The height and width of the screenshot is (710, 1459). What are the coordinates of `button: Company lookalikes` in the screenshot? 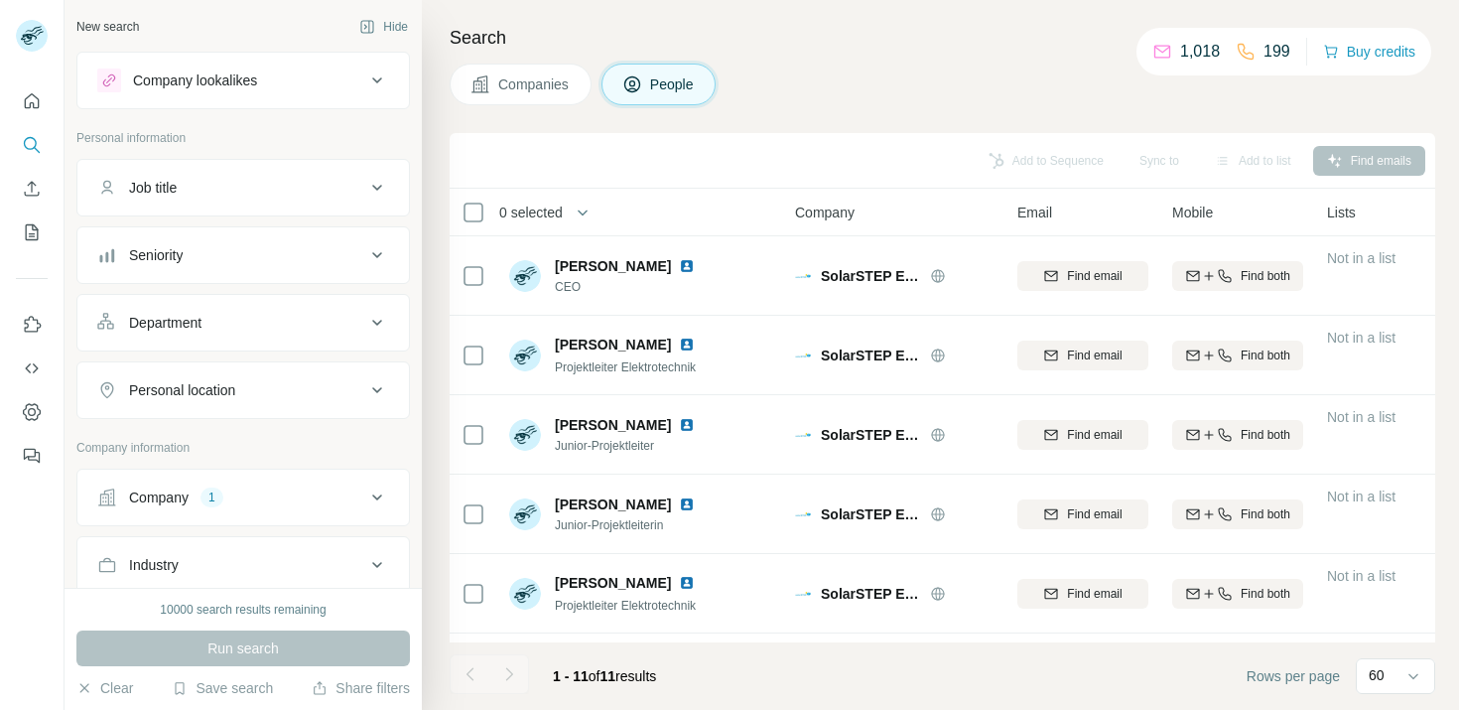 It's located at (243, 80).